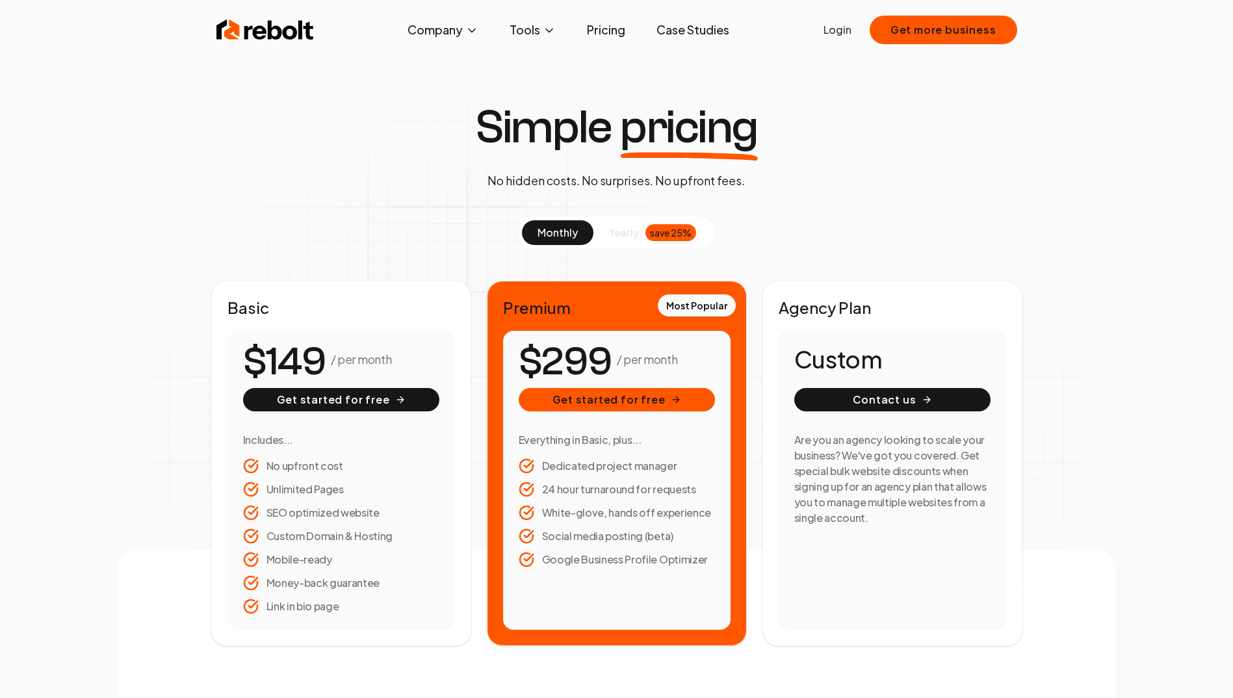 Image resolution: width=1233 pixels, height=698 pixels. What do you see at coordinates (617, 513) in the screenshot?
I see `li: White-glove, hands off experience` at bounding box center [617, 513].